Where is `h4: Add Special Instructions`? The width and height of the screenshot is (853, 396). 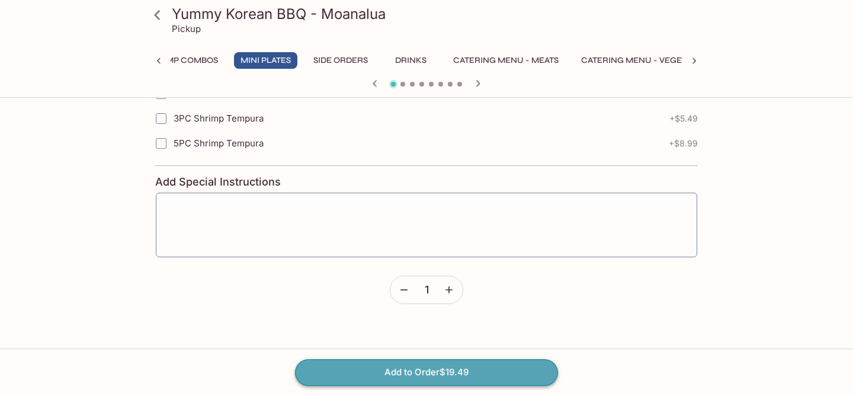 h4: Add Special Instructions is located at coordinates (426, 182).